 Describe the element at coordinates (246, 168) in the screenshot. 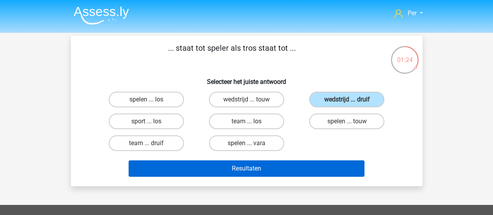

I see `button: Resultaten` at that location.